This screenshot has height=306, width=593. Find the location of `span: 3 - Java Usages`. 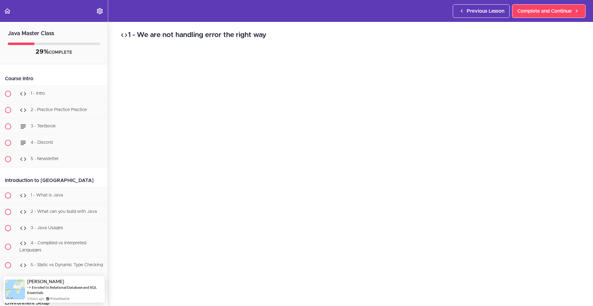

span: 3 - Java Usages is located at coordinates (47, 228).